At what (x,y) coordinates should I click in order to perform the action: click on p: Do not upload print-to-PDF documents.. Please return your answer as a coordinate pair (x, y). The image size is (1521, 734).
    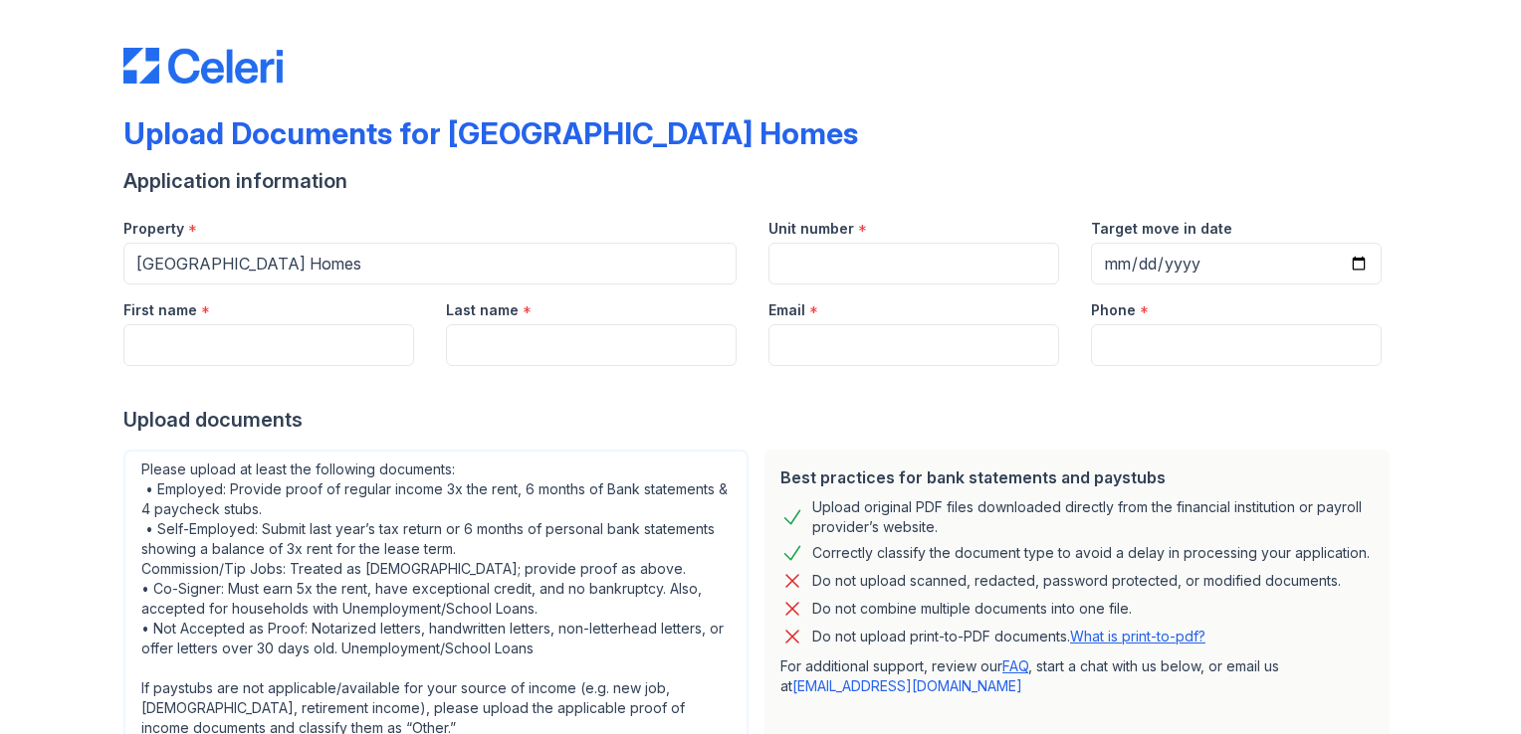
    Looking at the image, I should click on (1008, 637).